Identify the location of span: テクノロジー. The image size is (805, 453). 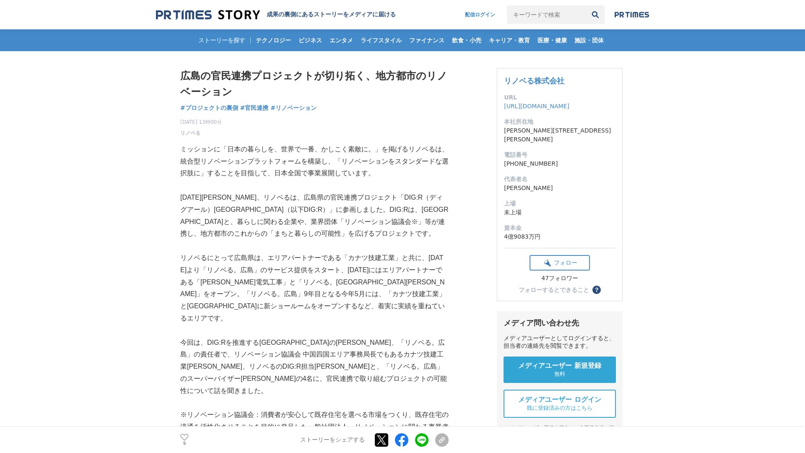
(273, 40).